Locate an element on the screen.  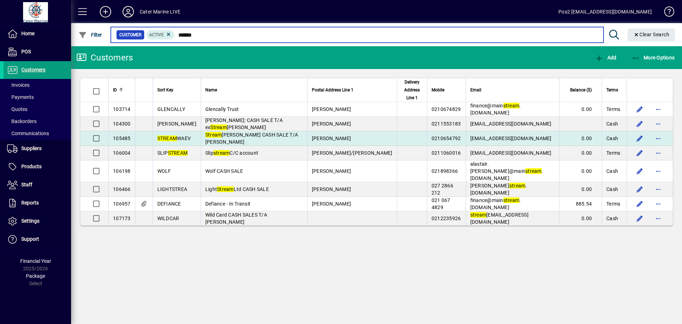
span: Email is located at coordinates (476, 90).